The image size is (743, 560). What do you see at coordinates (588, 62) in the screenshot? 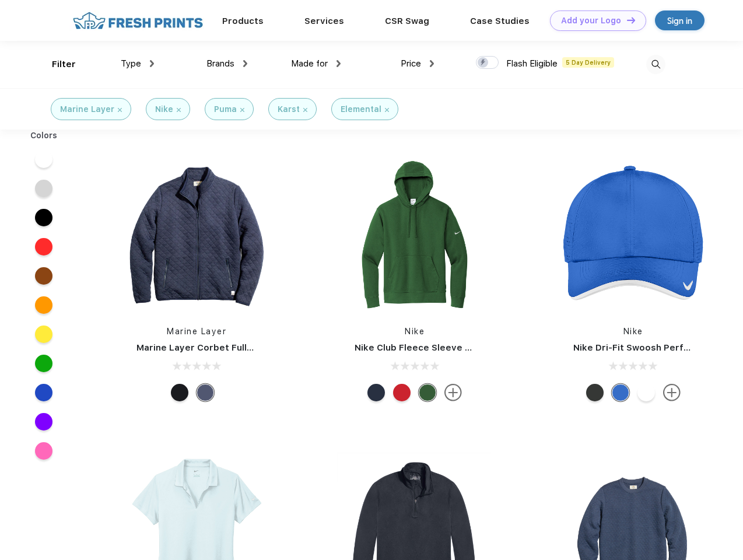
I see `span: 5 Day Delivery` at bounding box center [588, 62].